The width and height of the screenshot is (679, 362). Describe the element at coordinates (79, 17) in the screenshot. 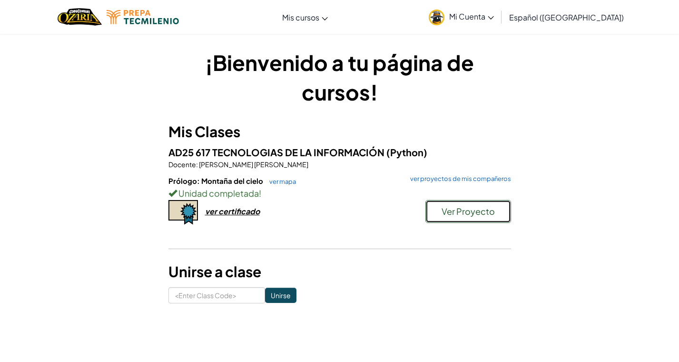

I see `img: Home` at that location.